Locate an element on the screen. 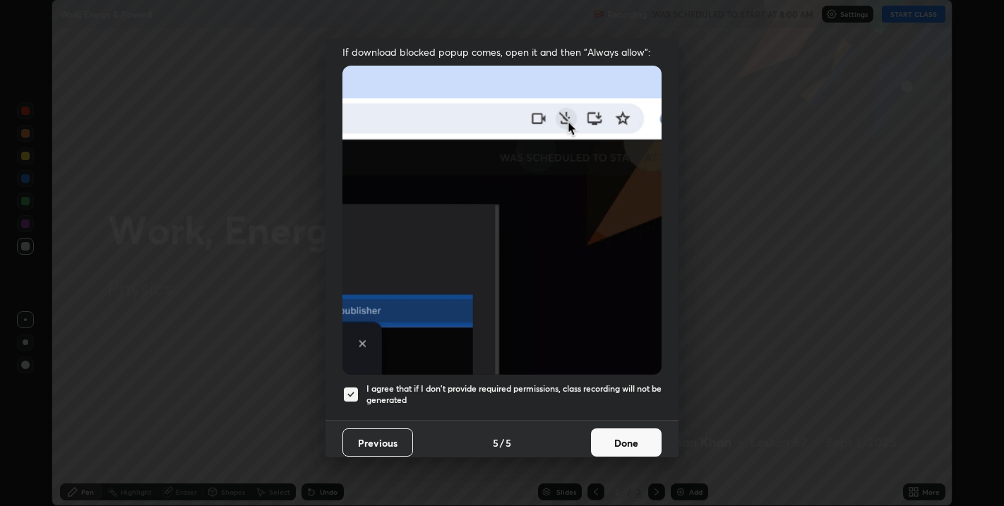 This screenshot has height=506, width=1004. button: Previous is located at coordinates (378, 443).